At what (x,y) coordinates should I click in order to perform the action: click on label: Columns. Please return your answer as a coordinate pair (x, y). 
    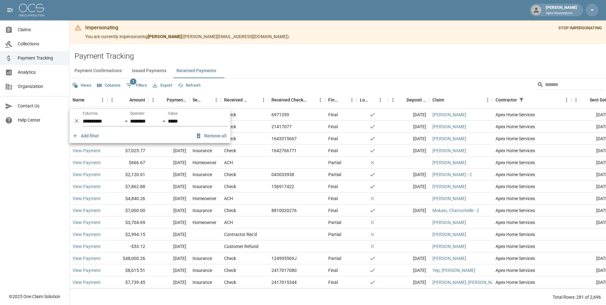
    Looking at the image, I should click on (90, 114).